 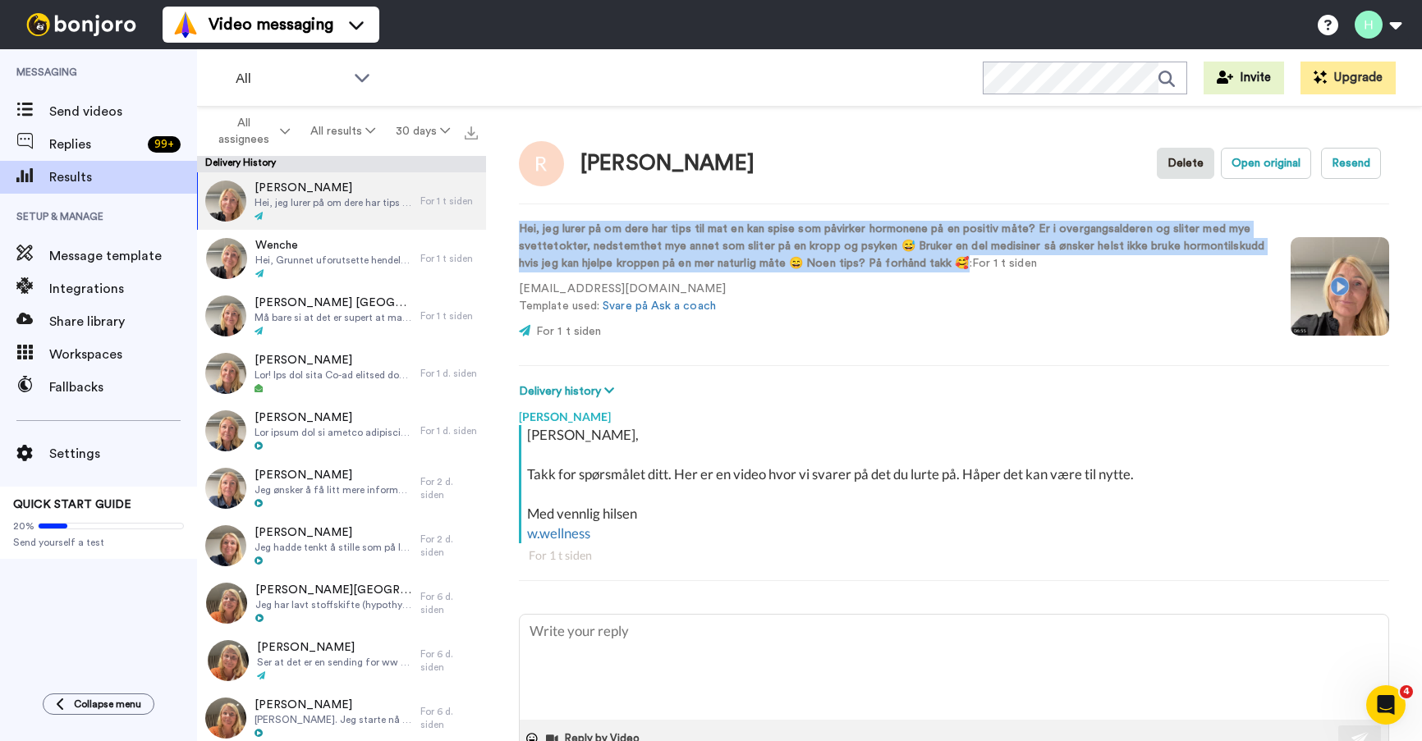 I want to click on button: Collapse menu, so click(x=99, y=704).